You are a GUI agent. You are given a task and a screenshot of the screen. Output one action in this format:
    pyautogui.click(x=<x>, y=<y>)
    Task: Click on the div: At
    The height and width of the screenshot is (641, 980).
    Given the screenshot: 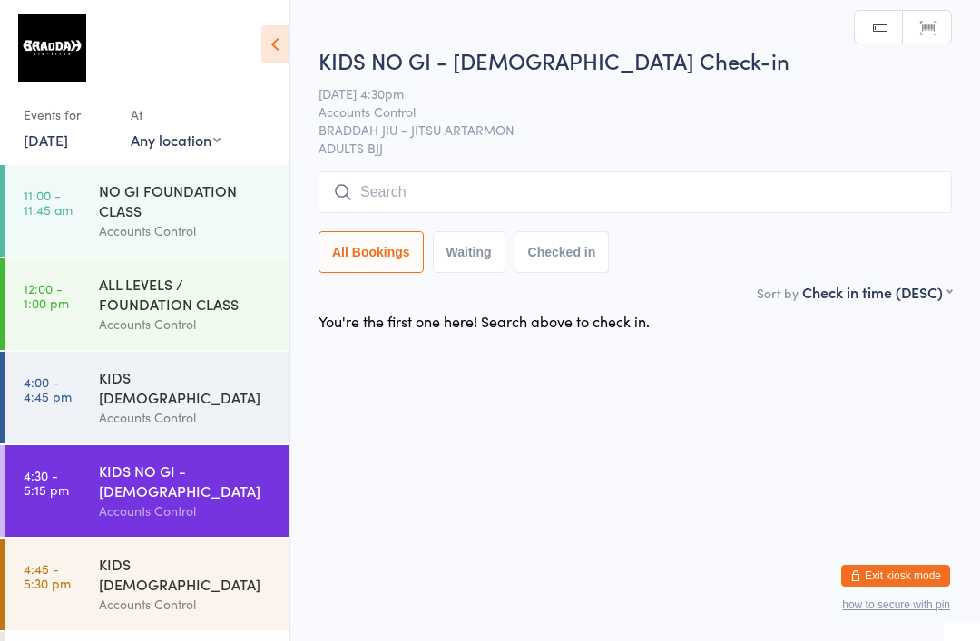 What is the action you would take?
    pyautogui.click(x=175, y=114)
    